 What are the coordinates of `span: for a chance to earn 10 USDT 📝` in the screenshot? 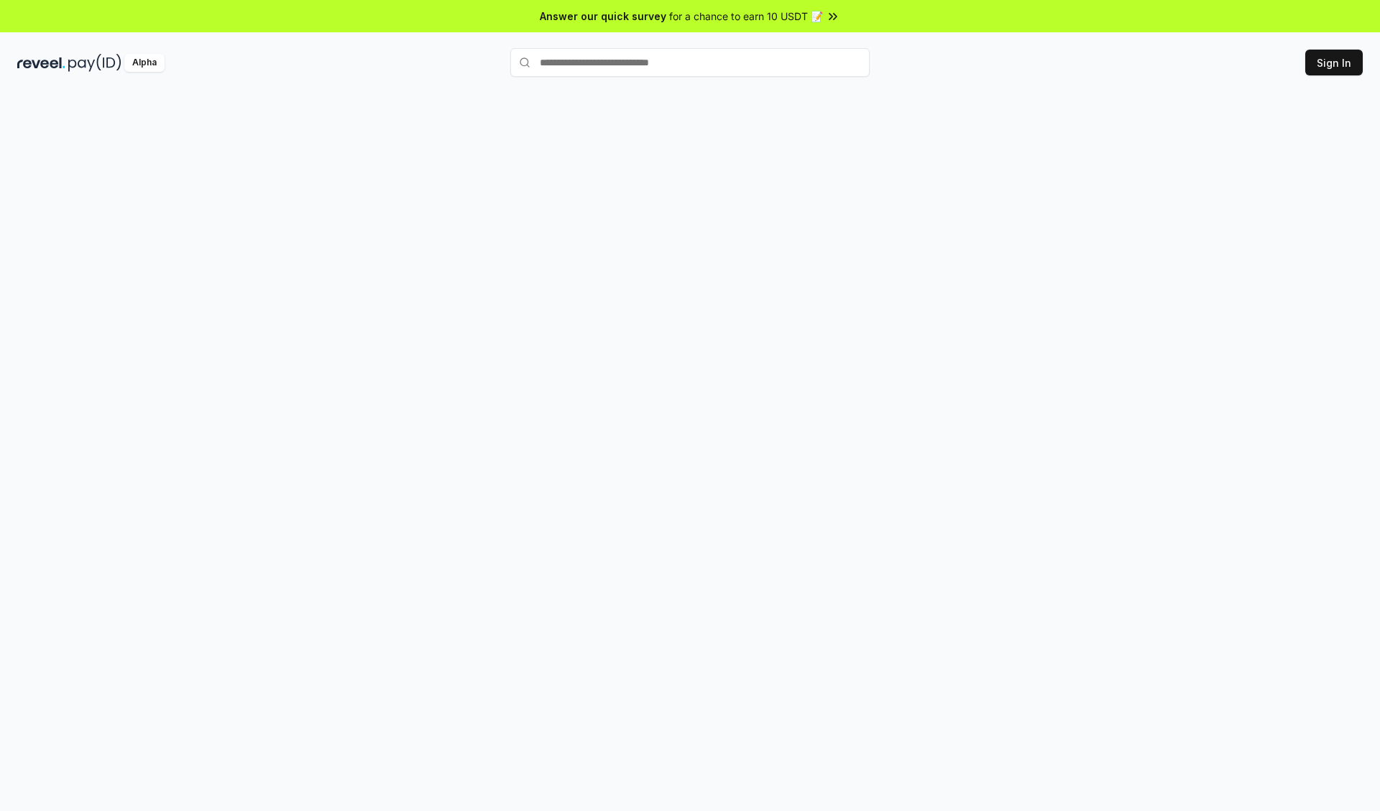 It's located at (746, 16).